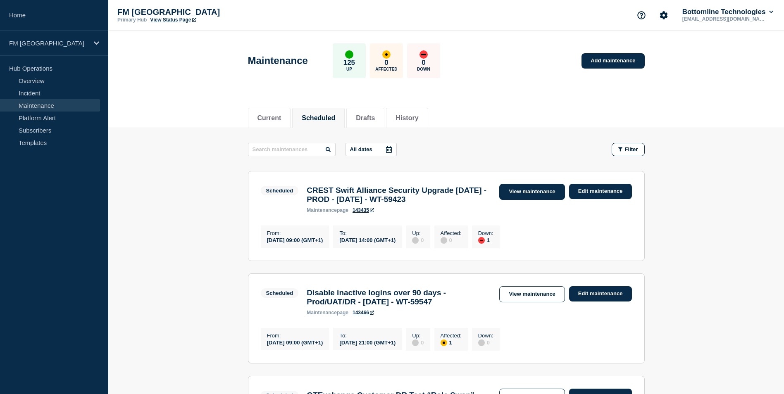 This screenshot has width=784, height=394. Describe the element at coordinates (631, 149) in the screenshot. I see `span: Filter` at that location.